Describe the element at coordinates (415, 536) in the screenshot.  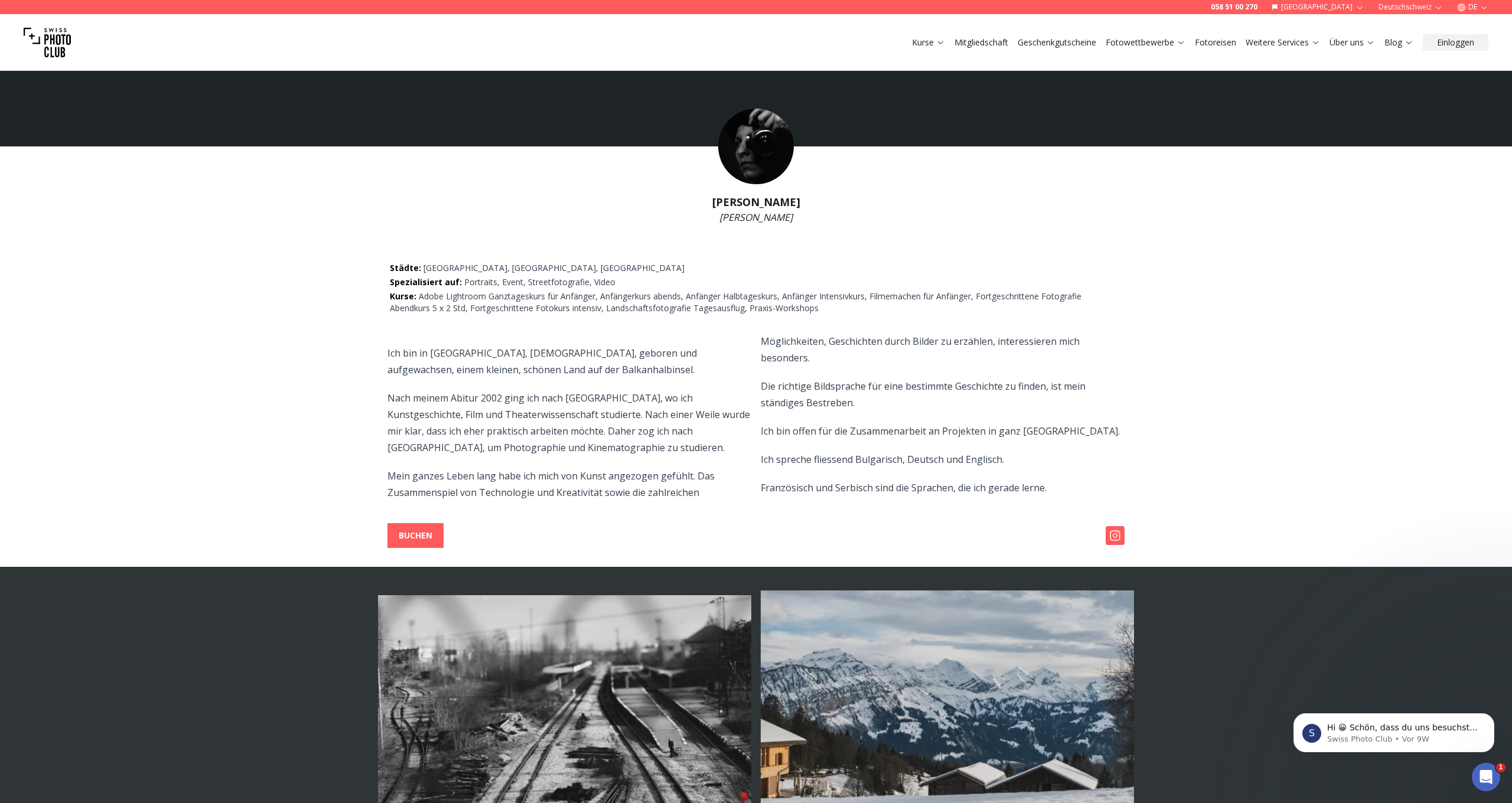
I see `button: BUCHEN` at that location.